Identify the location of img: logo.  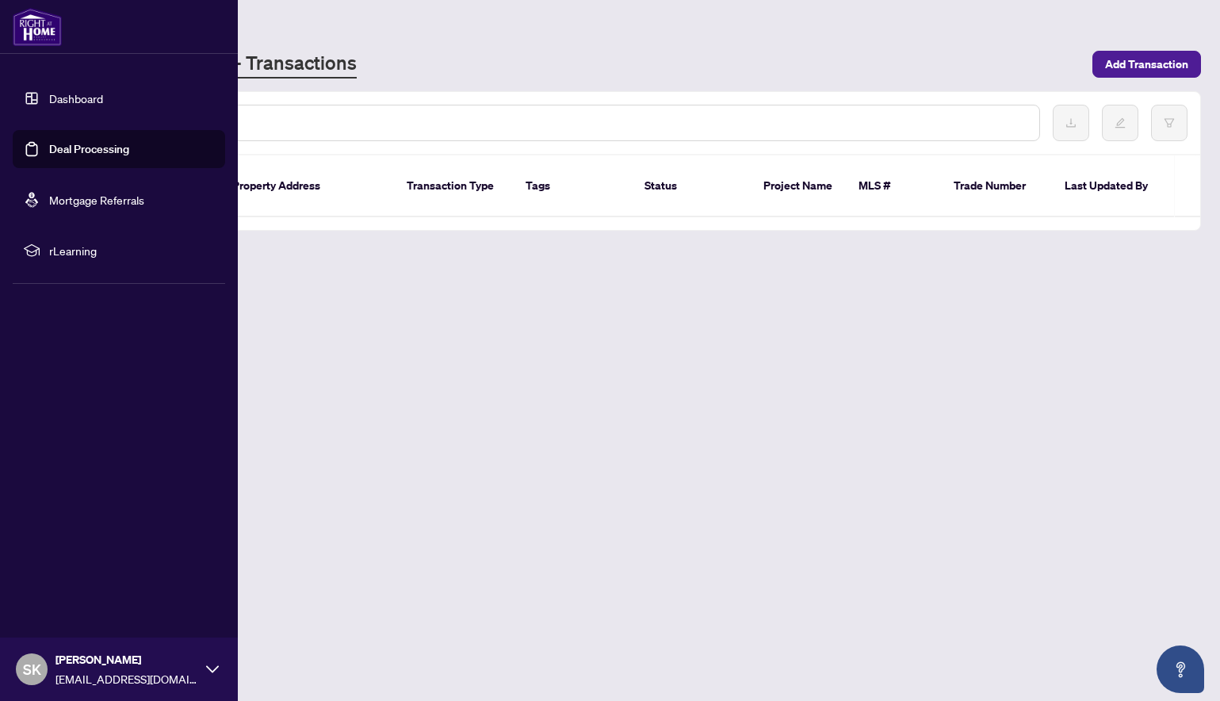
(37, 27).